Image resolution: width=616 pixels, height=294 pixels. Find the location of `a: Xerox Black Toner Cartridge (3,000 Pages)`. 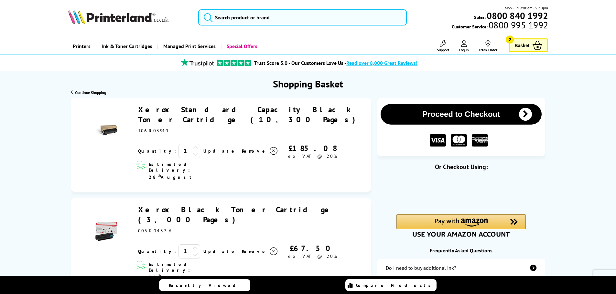

a: Xerox Black Toner Cartridge (3,000 Pages) is located at coordinates (237, 215).